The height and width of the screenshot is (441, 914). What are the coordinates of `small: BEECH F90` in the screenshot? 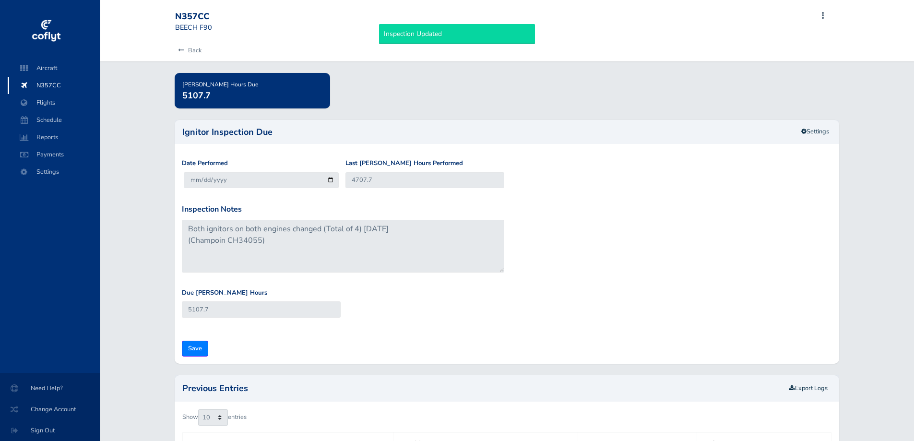 It's located at (193, 27).